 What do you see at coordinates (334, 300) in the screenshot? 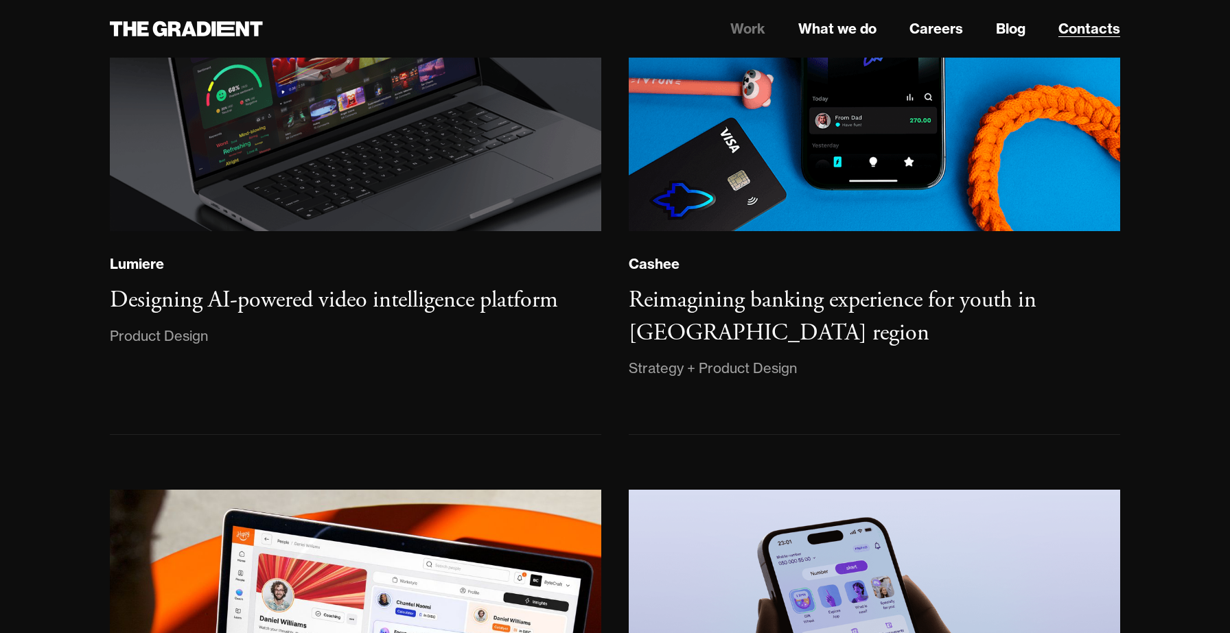
I see `h3: Designing AI-powered video intelligence platform` at bounding box center [334, 300].